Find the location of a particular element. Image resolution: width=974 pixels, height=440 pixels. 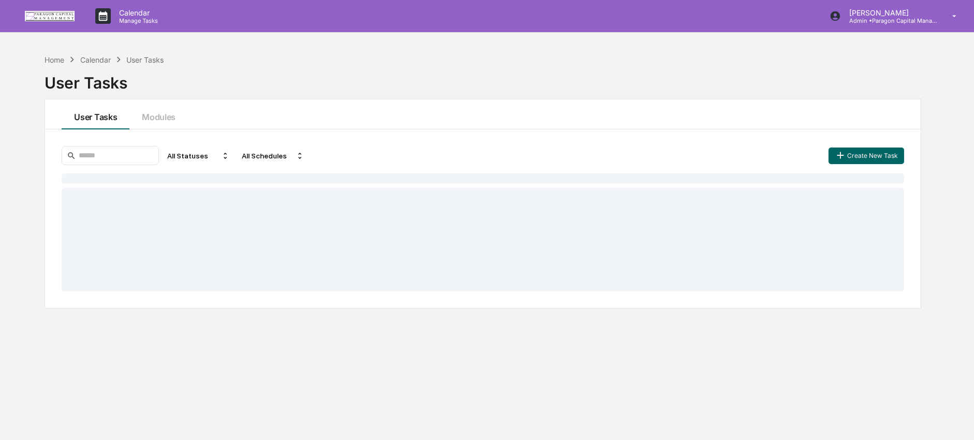

div: All Statuses is located at coordinates (198, 156).